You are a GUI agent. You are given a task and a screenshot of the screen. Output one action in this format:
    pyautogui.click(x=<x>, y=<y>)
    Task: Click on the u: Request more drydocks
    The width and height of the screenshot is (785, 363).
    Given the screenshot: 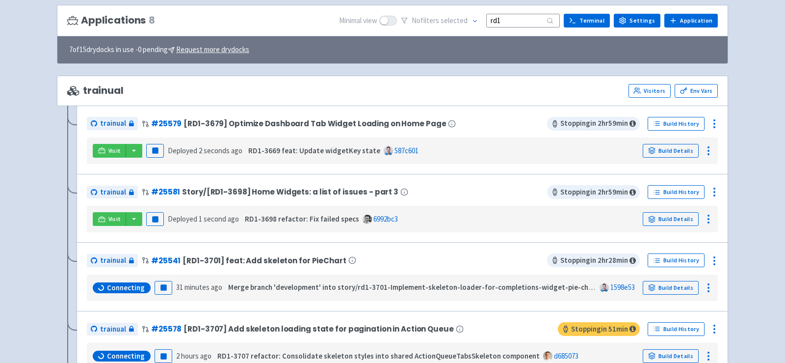 What is the action you would take?
    pyautogui.click(x=213, y=49)
    